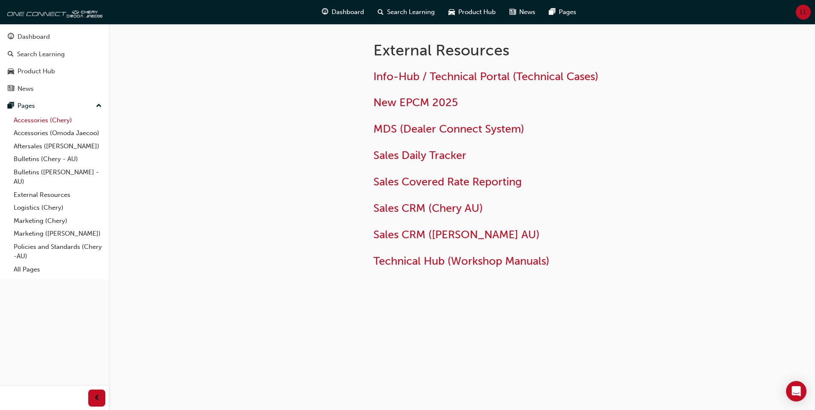 The height and width of the screenshot is (410, 815). I want to click on span: Sales Daily Tracker, so click(420, 155).